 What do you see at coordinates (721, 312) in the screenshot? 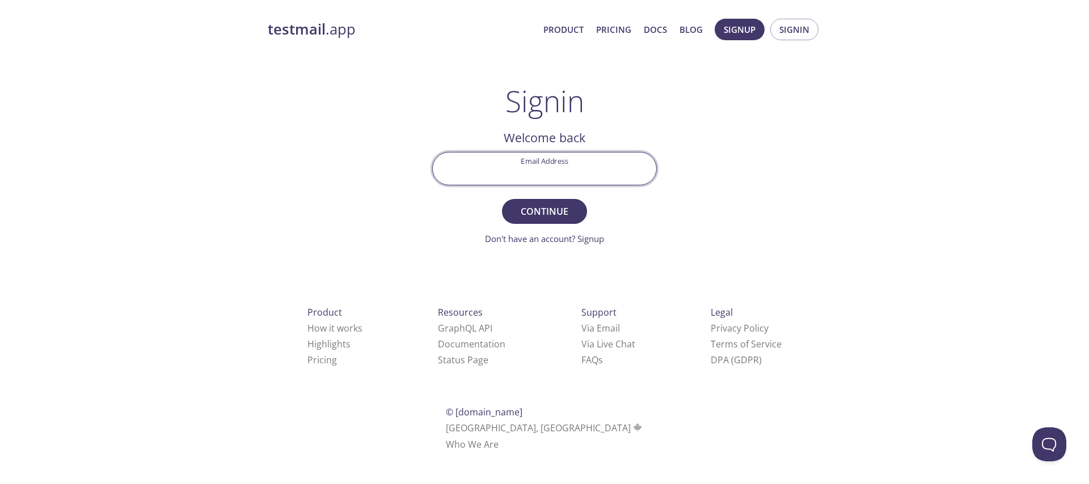
I see `span: Legal` at bounding box center [721, 312].